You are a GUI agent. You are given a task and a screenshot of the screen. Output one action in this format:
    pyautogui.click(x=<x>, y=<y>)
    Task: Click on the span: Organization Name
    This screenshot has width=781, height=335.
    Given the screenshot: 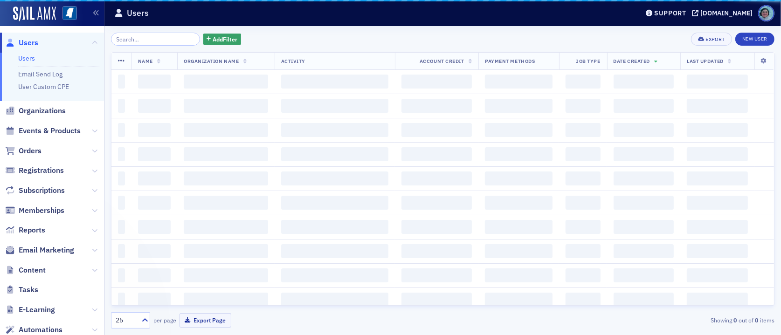 What is the action you would take?
    pyautogui.click(x=211, y=61)
    